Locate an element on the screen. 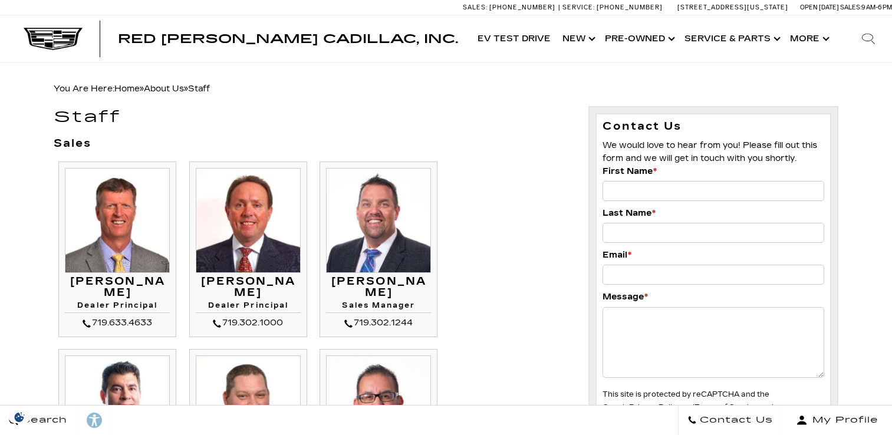 This screenshot has height=435, width=892. a: EV Test Drive is located at coordinates (514, 39).